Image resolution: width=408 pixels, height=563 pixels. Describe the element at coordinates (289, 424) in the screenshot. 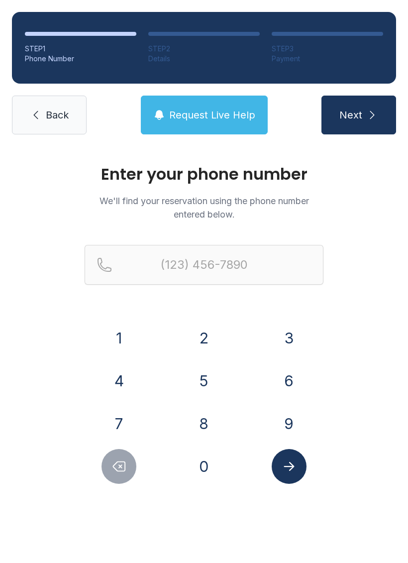

I see `button: 9` at that location.